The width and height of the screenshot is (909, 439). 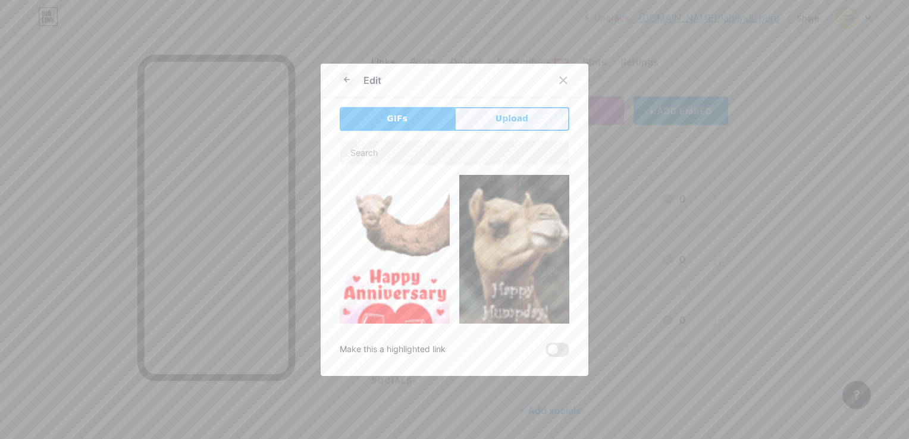 I want to click on div: Make this a highlighted link, so click(x=393, y=350).